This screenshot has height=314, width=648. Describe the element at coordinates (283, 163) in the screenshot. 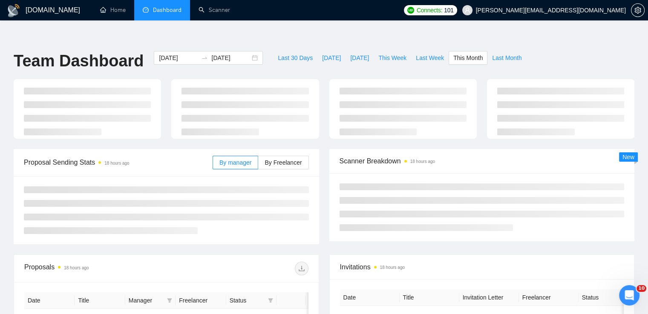

I see `span: By Freelancer` at that location.